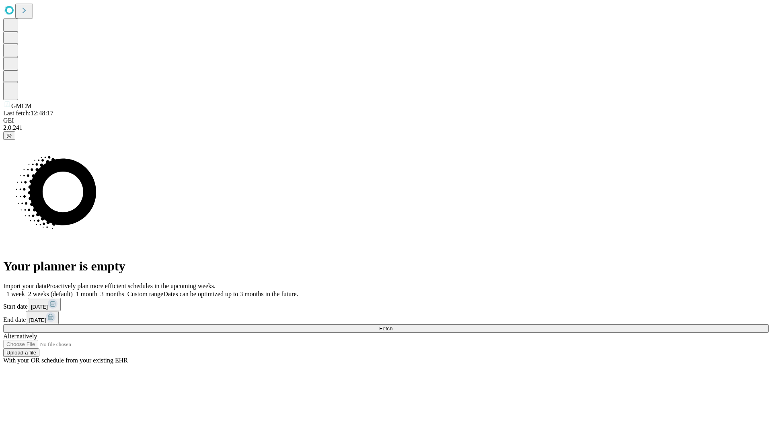 This screenshot has width=772, height=434. I want to click on button: Upload a file, so click(21, 353).